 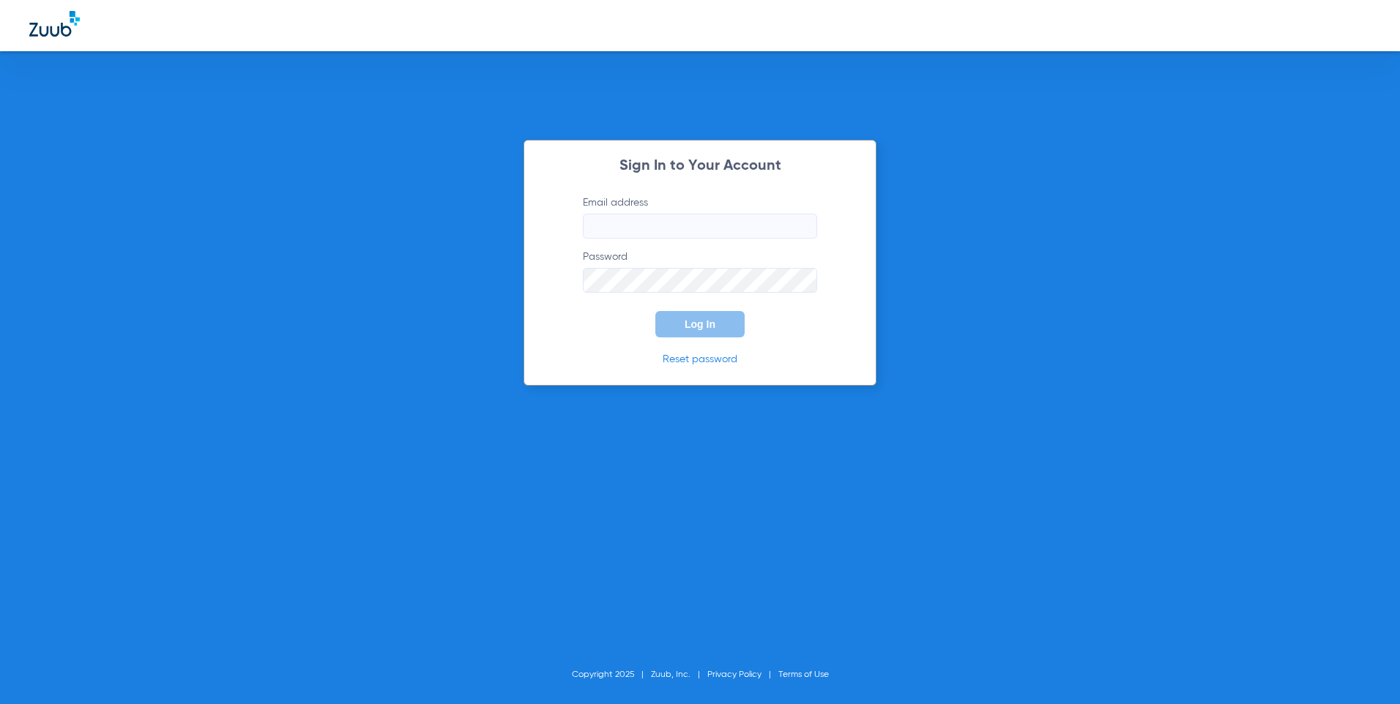 What do you see at coordinates (611, 675) in the screenshot?
I see `li: Copyright 2025` at bounding box center [611, 675].